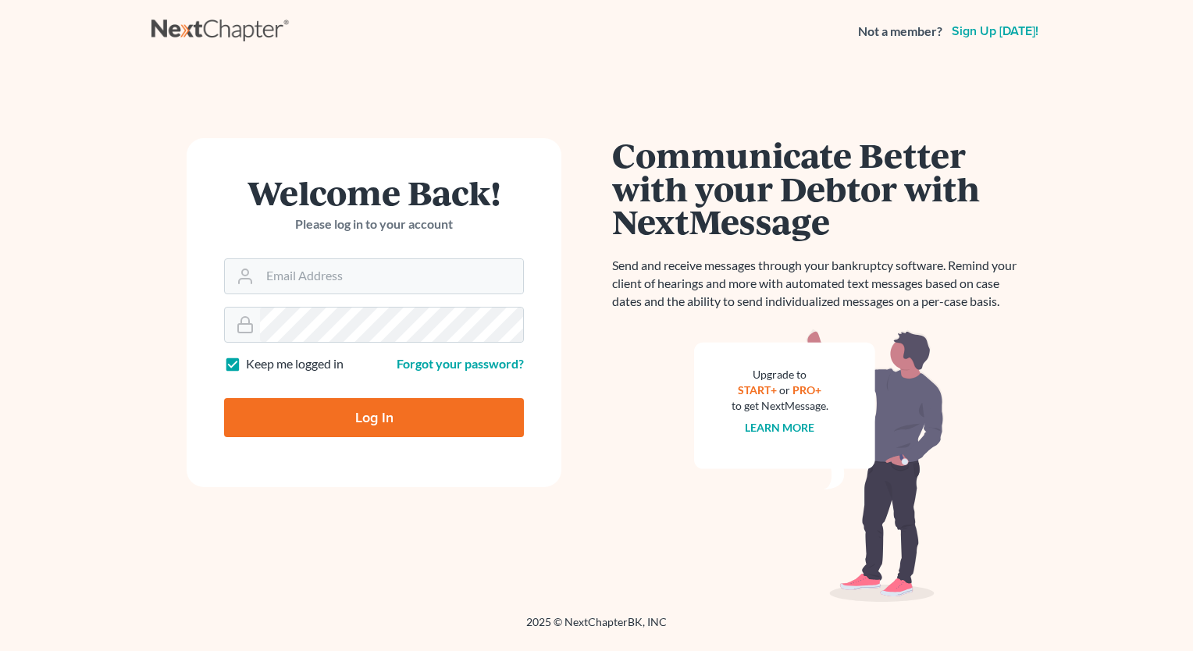 This screenshot has height=651, width=1193. I want to click on label: Keep me logged in, so click(294, 364).